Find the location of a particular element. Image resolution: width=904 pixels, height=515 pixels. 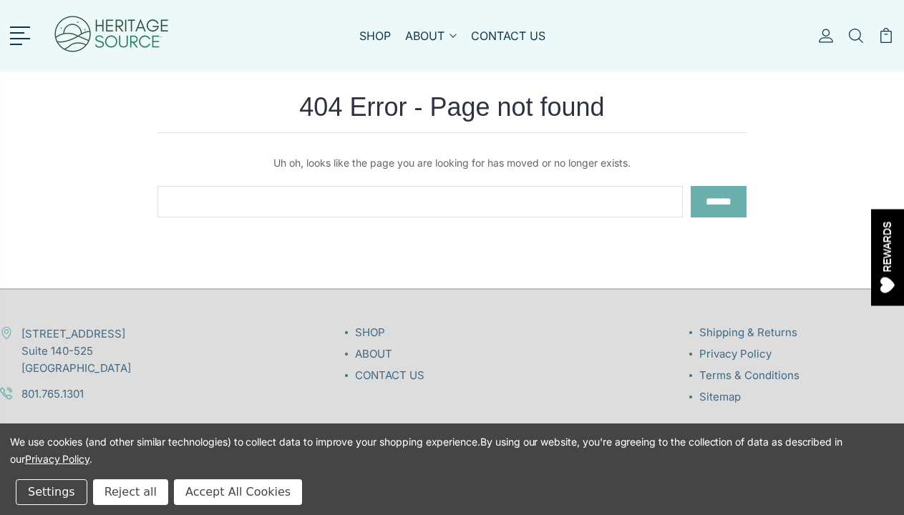

button: Settings is located at coordinates (52, 492).